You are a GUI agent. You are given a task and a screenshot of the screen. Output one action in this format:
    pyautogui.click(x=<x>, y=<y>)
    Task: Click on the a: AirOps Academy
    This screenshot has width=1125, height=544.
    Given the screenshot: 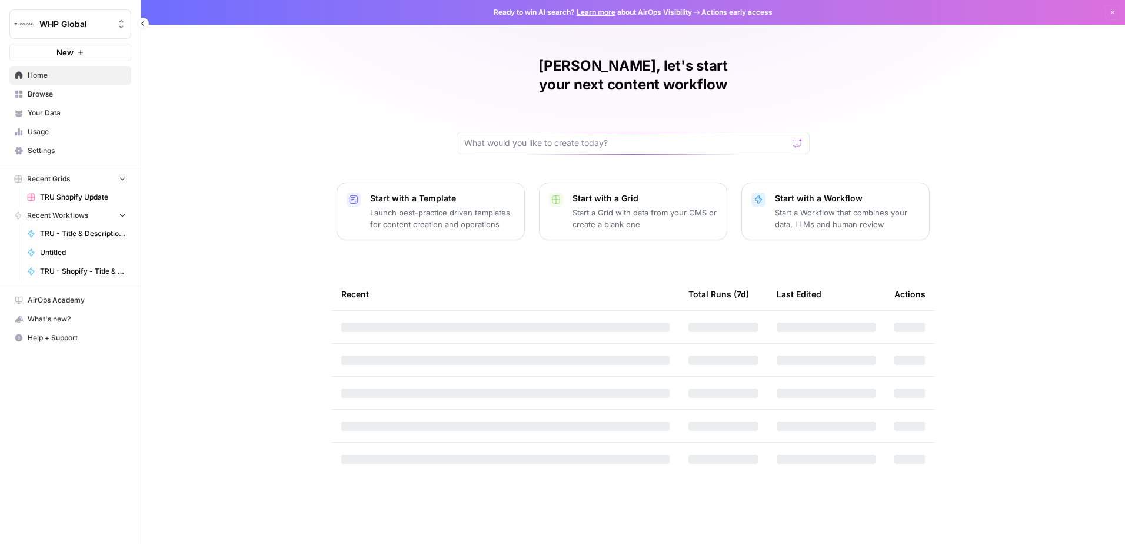 What is the action you would take?
    pyautogui.click(x=70, y=300)
    